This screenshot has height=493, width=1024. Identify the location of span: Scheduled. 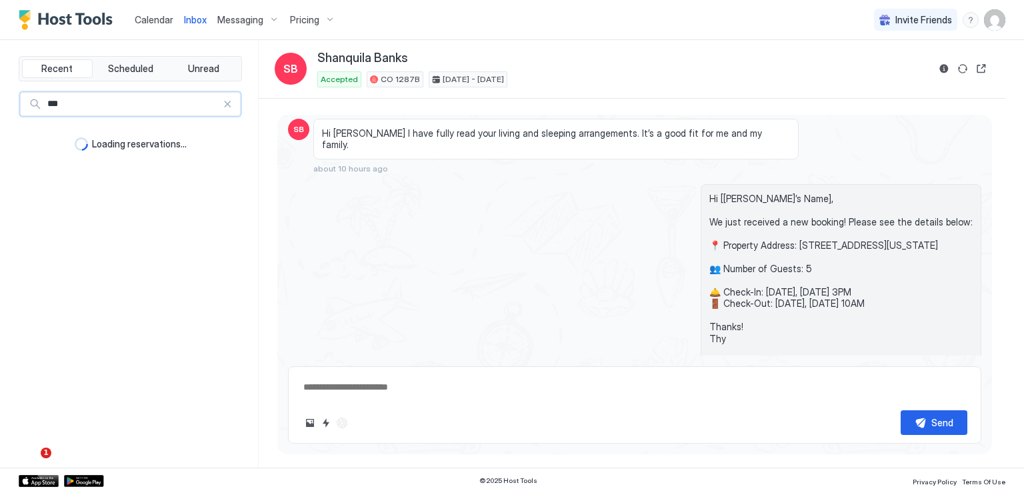
(131, 69).